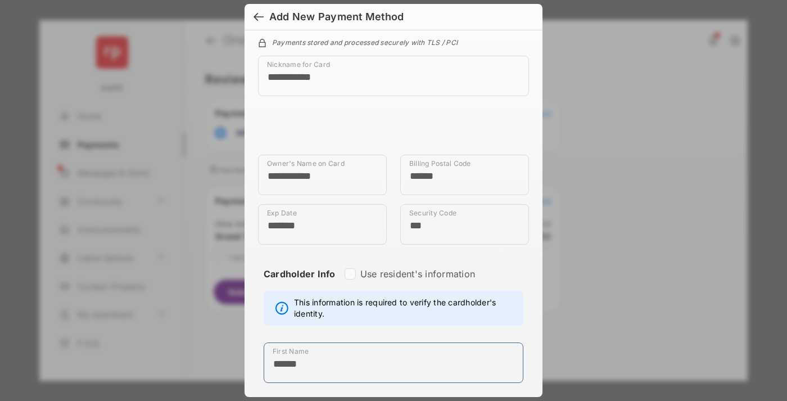  Describe the element at coordinates (299, 284) in the screenshot. I see `strong: Cardholder Info` at that location.